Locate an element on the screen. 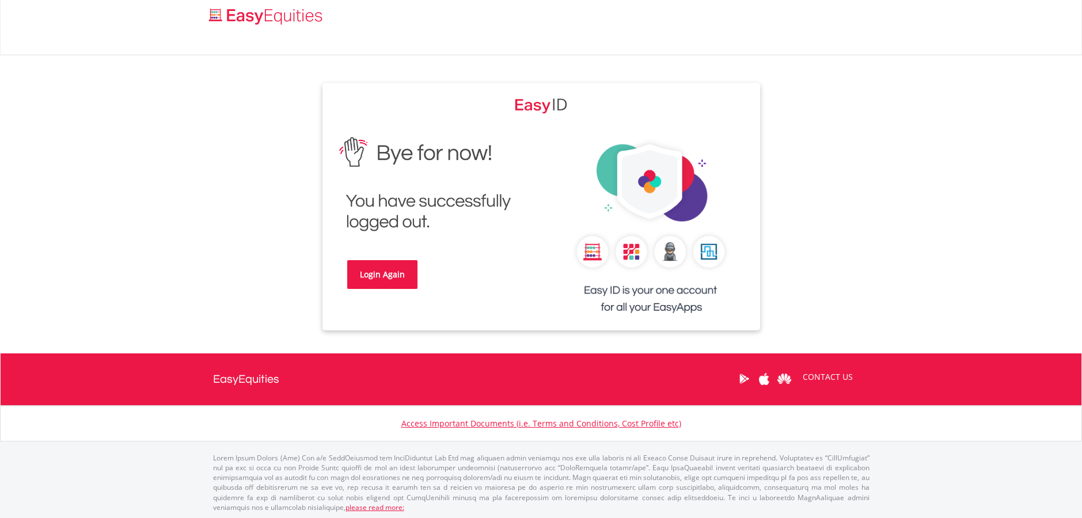 This screenshot has width=1082, height=518. a: Login Again is located at coordinates (382, 275).